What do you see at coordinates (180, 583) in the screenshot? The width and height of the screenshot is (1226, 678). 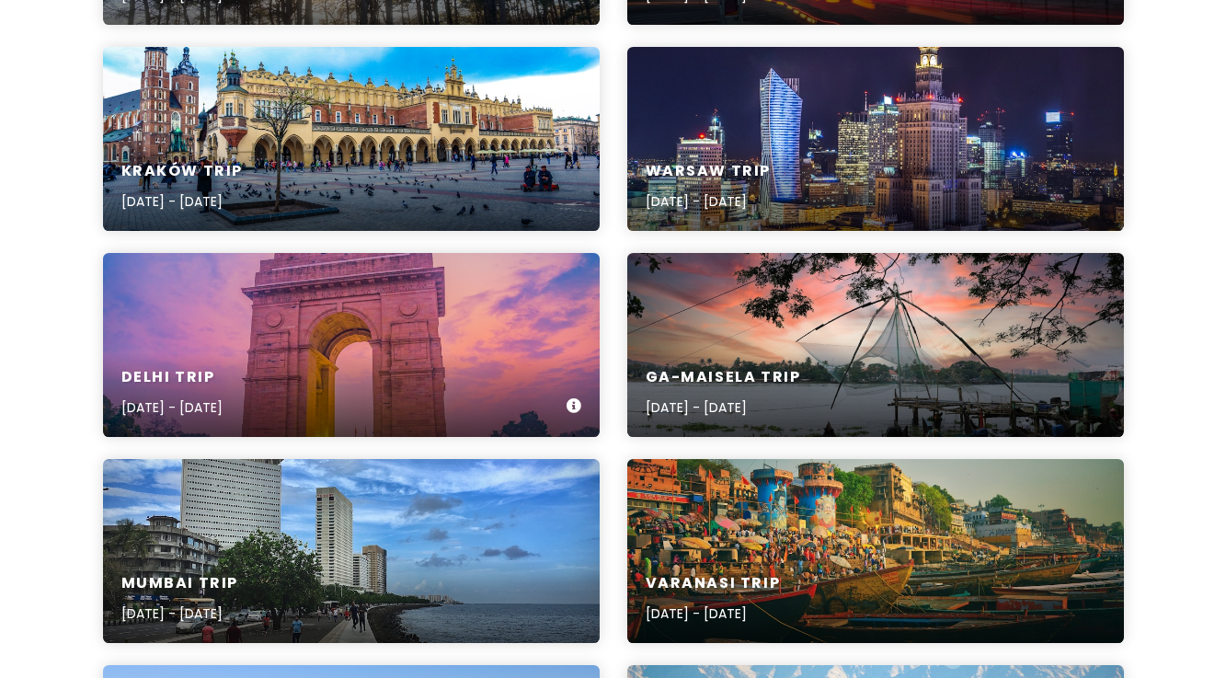 I see `h6: Mumbai Trip` at bounding box center [180, 583].